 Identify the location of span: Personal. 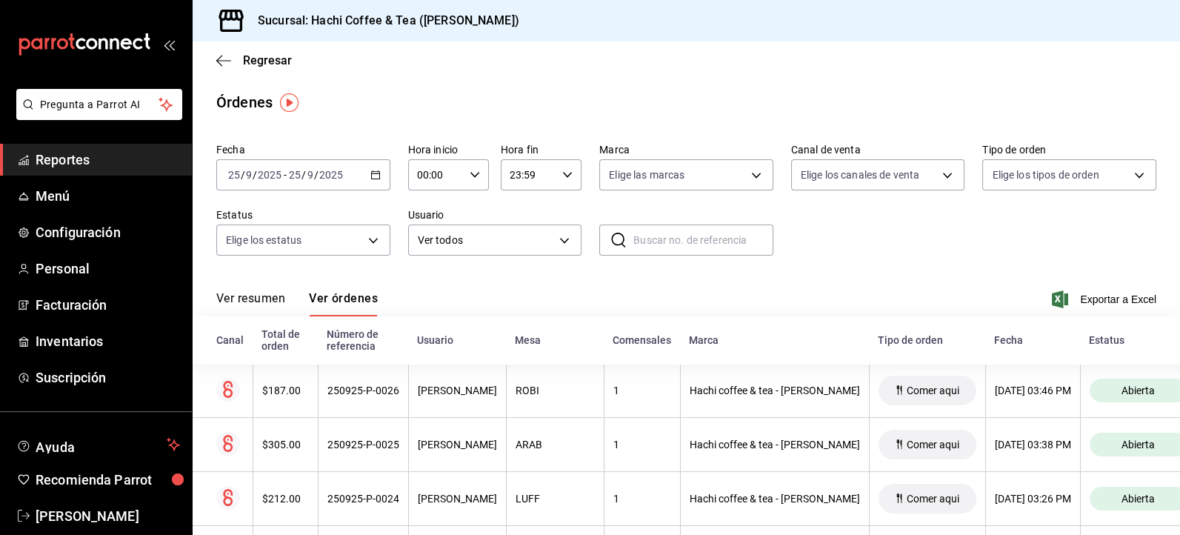
(107, 268).